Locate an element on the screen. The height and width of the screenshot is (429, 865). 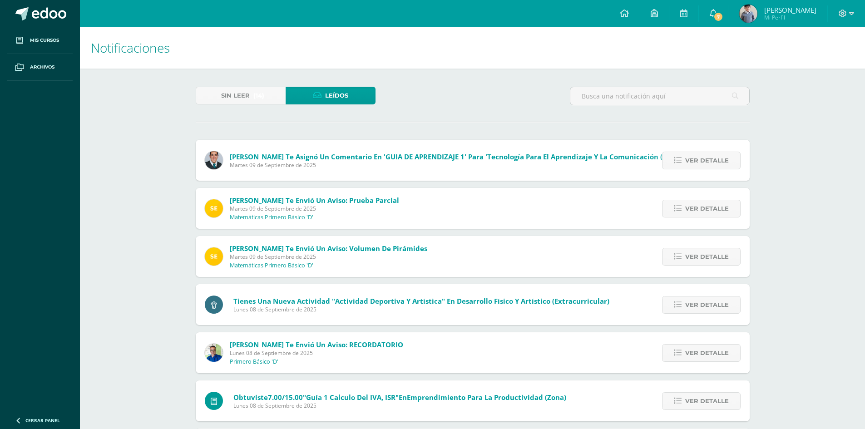
a: Archivos is located at coordinates (40, 67).